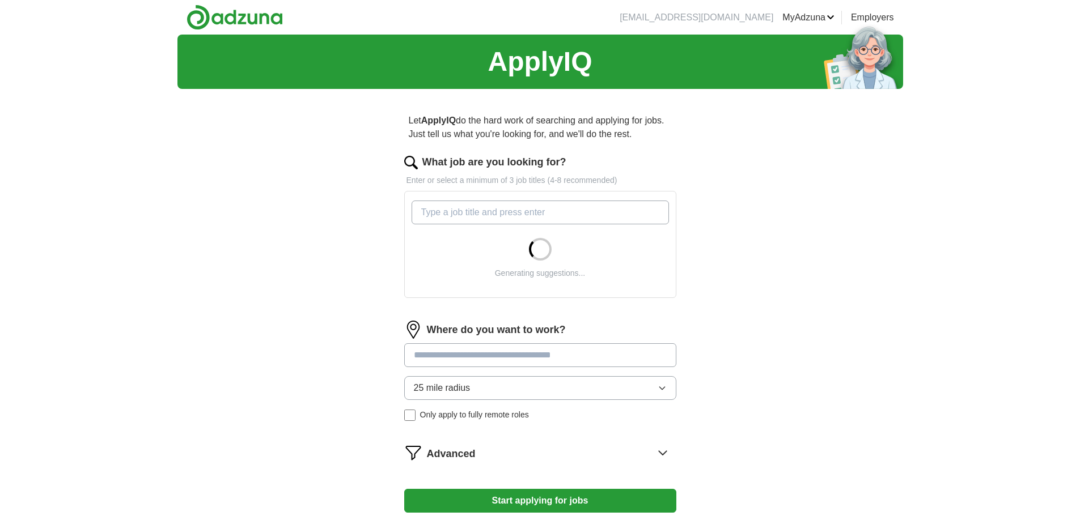 The width and height of the screenshot is (1080, 516). Describe the element at coordinates (235, 17) in the screenshot. I see `img: Adzuna logo` at that location.